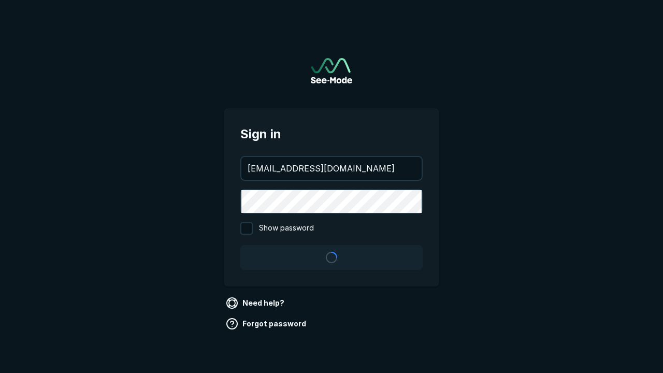 The height and width of the screenshot is (373, 663). I want to click on span: Sign in, so click(332, 134).